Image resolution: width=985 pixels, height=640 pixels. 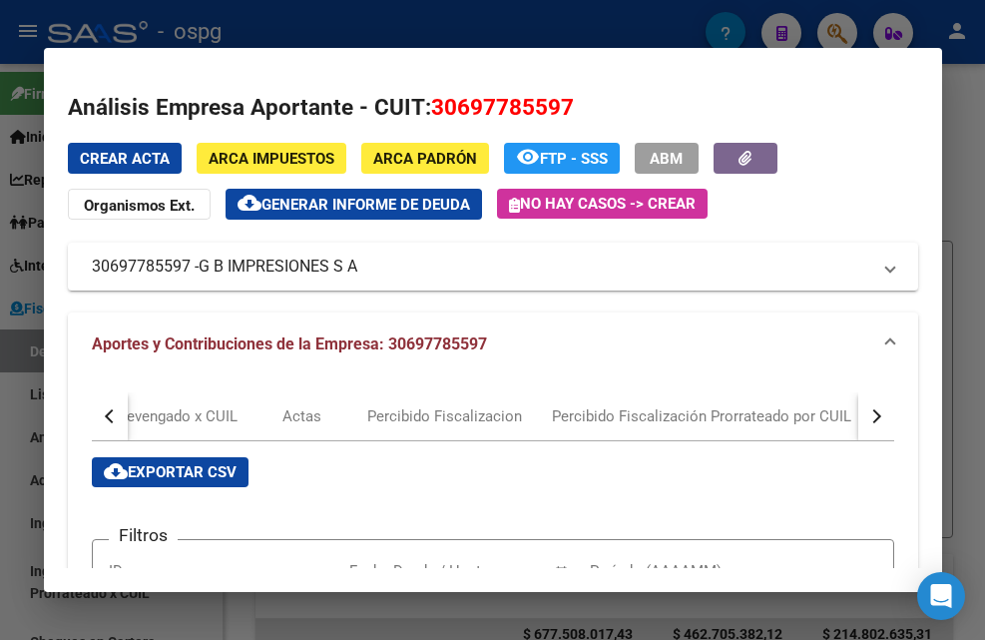 I want to click on input: Fecha fin, so click(x=496, y=571).